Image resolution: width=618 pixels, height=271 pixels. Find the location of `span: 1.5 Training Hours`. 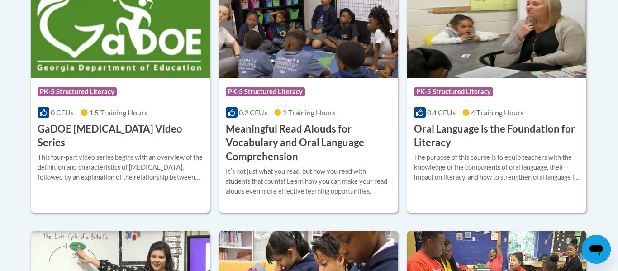

span: 1.5 Training Hours is located at coordinates (118, 112).